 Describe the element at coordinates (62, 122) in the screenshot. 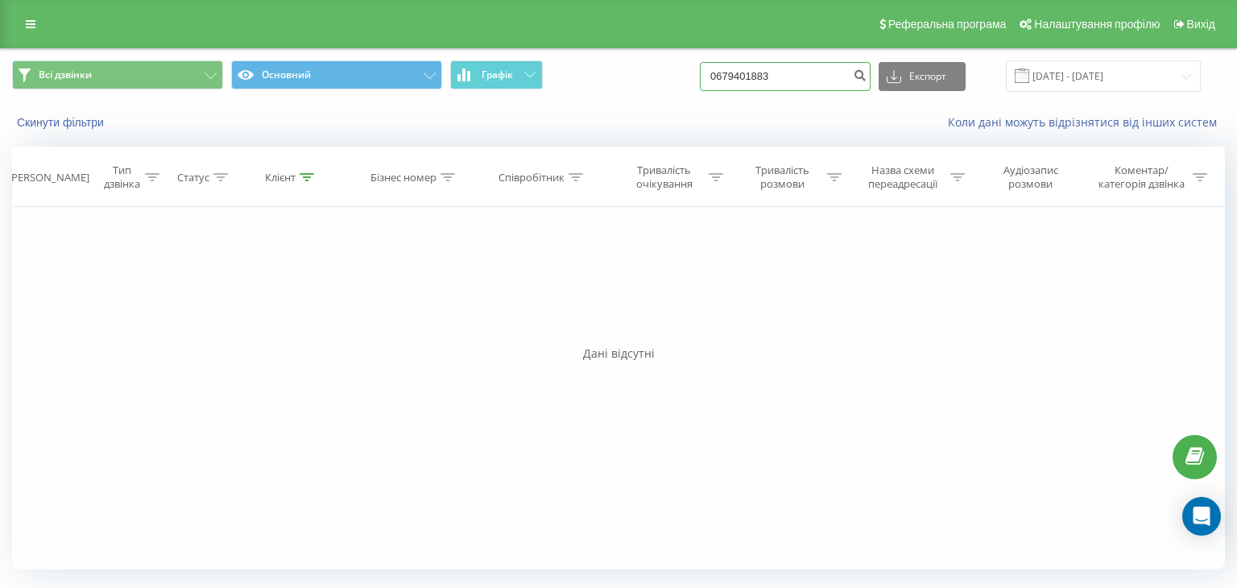

I see `button: Скинути фільтри` at that location.